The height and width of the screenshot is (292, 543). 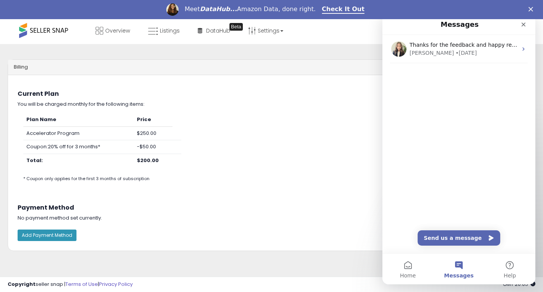 I want to click on span: Help, so click(x=127, y=261).